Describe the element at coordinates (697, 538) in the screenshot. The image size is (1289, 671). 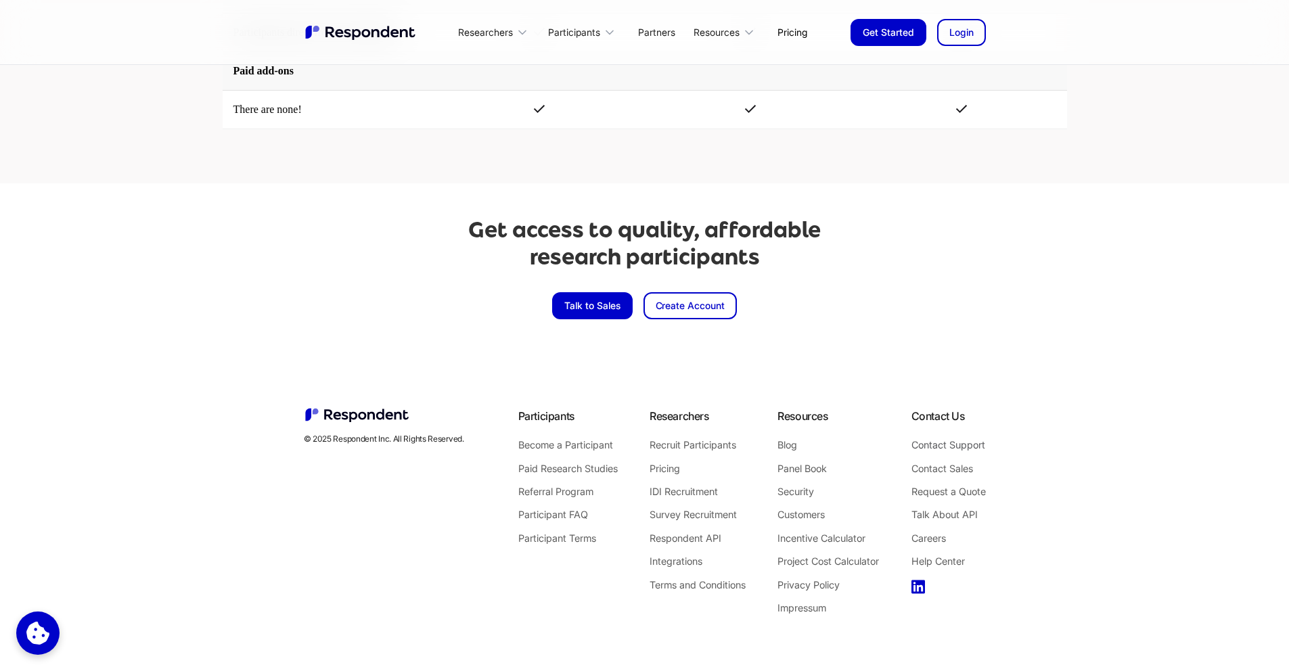
I see `a: Respondent API` at that location.